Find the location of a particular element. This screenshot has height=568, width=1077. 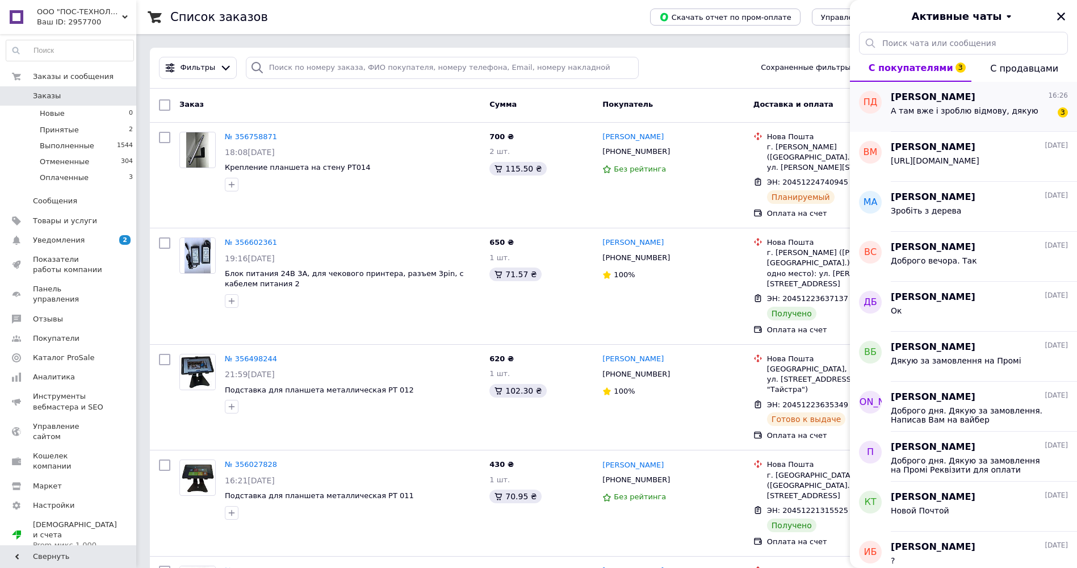

span: Кошелек компании is located at coordinates (69, 461).